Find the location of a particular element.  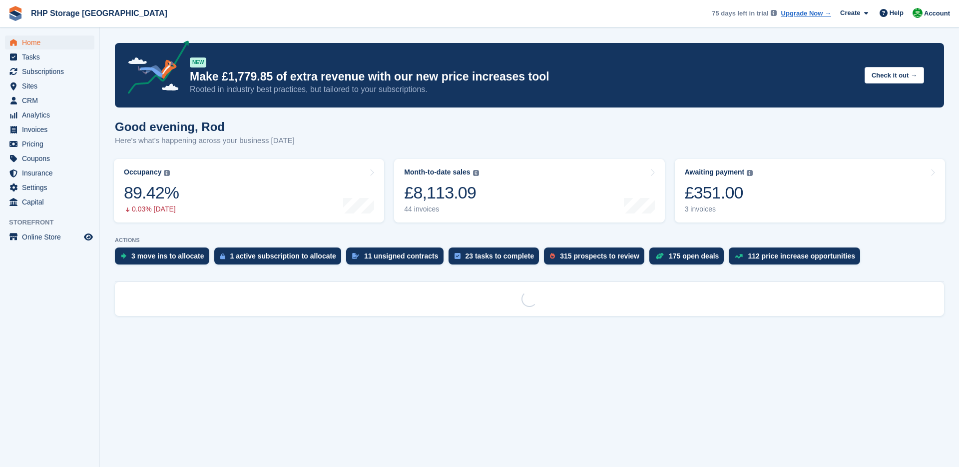

div: 23 tasks to complete is located at coordinates (500, 256).